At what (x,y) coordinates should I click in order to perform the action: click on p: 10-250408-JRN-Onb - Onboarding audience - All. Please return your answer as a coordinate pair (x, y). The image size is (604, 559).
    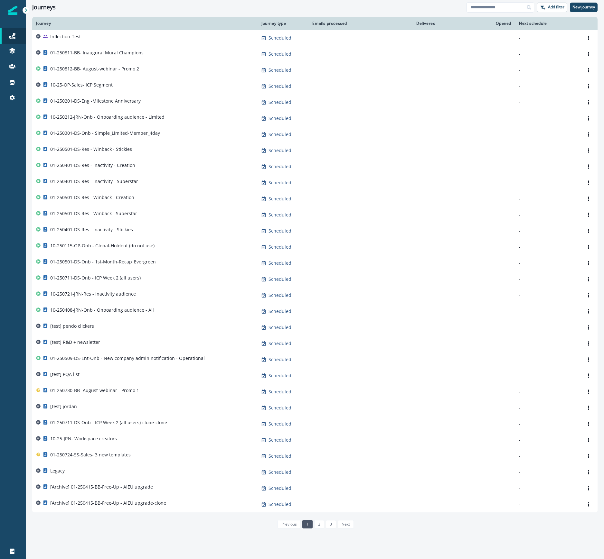
    Looking at the image, I should click on (102, 310).